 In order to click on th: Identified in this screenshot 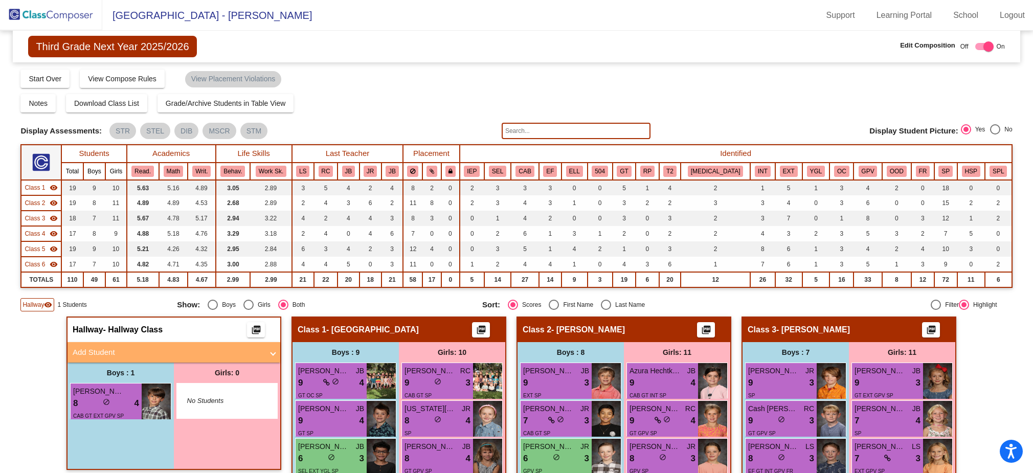, I will do `click(736, 153)`.